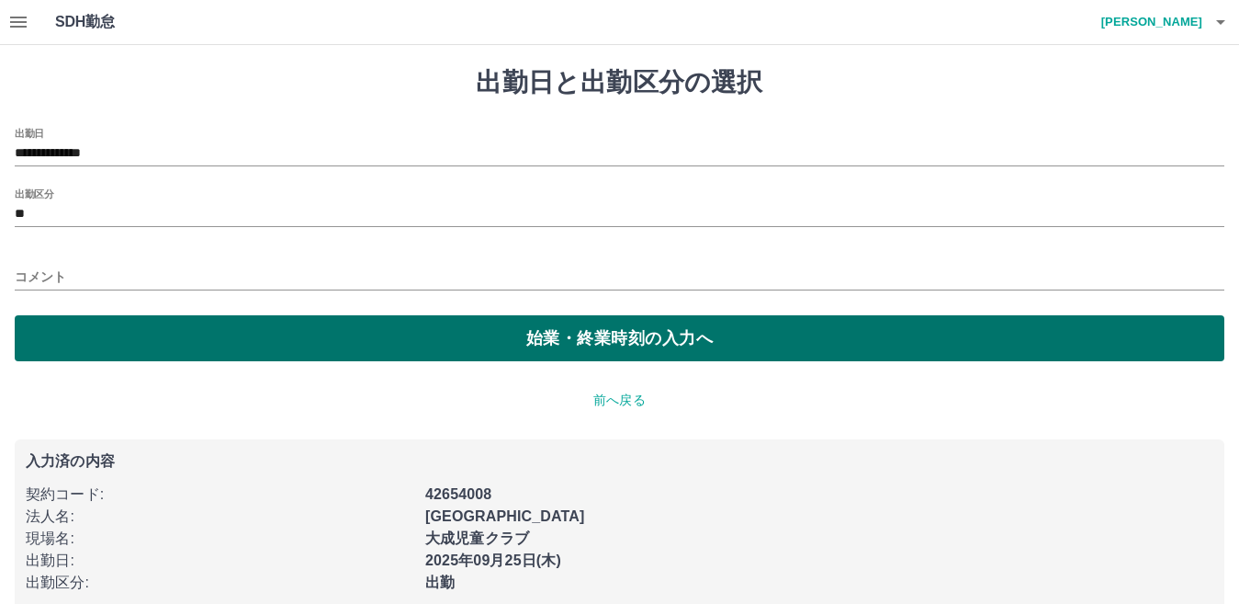 The image size is (1239, 604). What do you see at coordinates (493, 559) in the screenshot?
I see `b: 2025年09月25日(木)` at bounding box center [493, 559].